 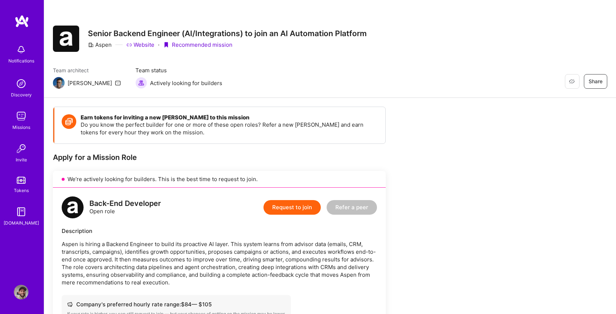 I want to click on span: Team status, so click(x=179, y=70).